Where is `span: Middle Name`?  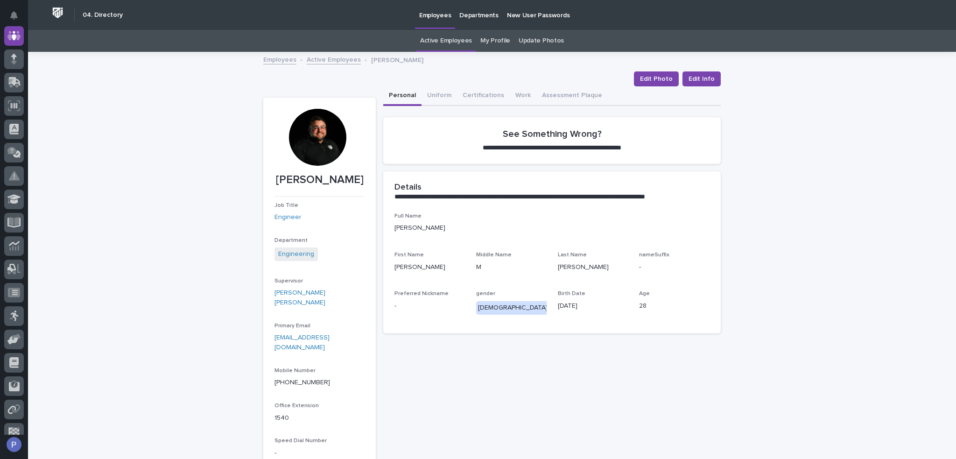 span: Middle Name is located at coordinates (494, 255).